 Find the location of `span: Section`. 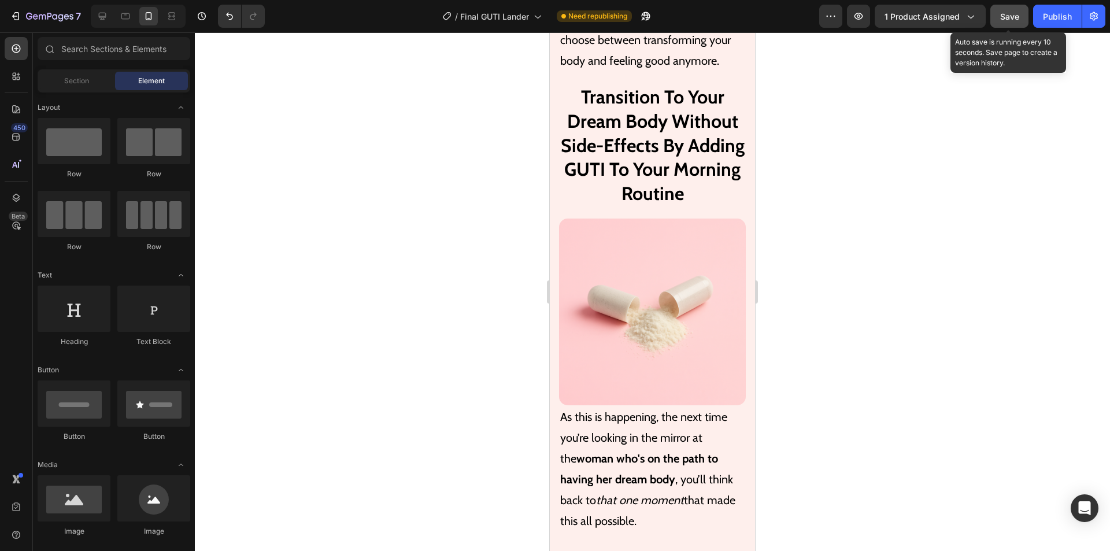

span: Section is located at coordinates (76, 81).